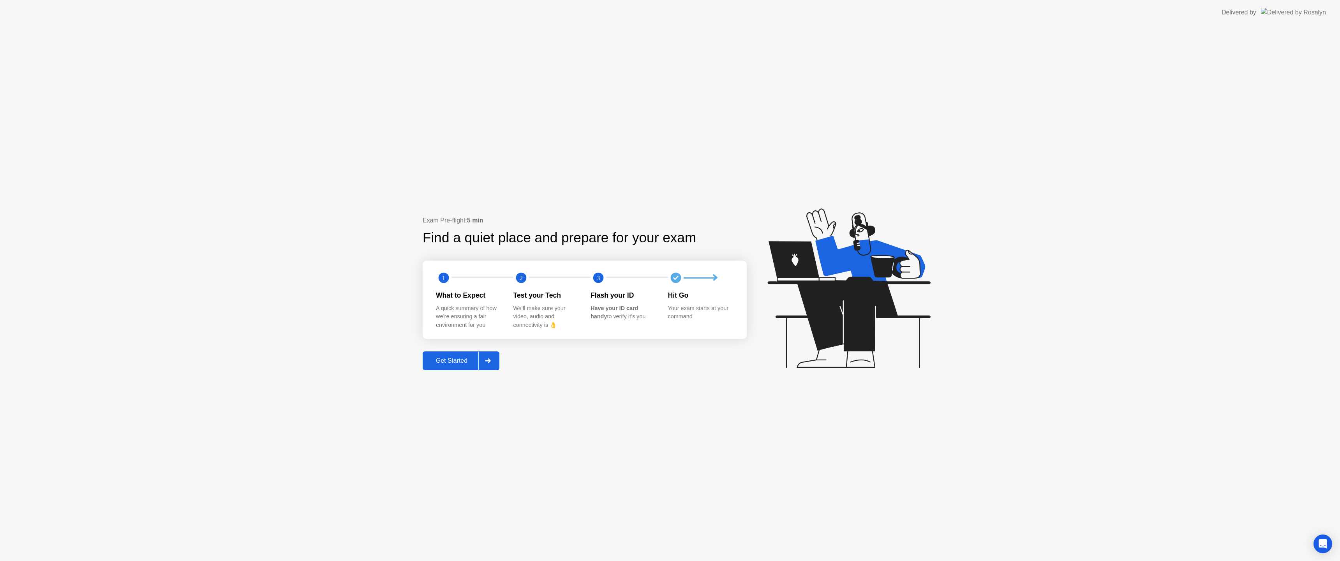  I want to click on img: Delivered by Rosalyn, so click(1293, 12).